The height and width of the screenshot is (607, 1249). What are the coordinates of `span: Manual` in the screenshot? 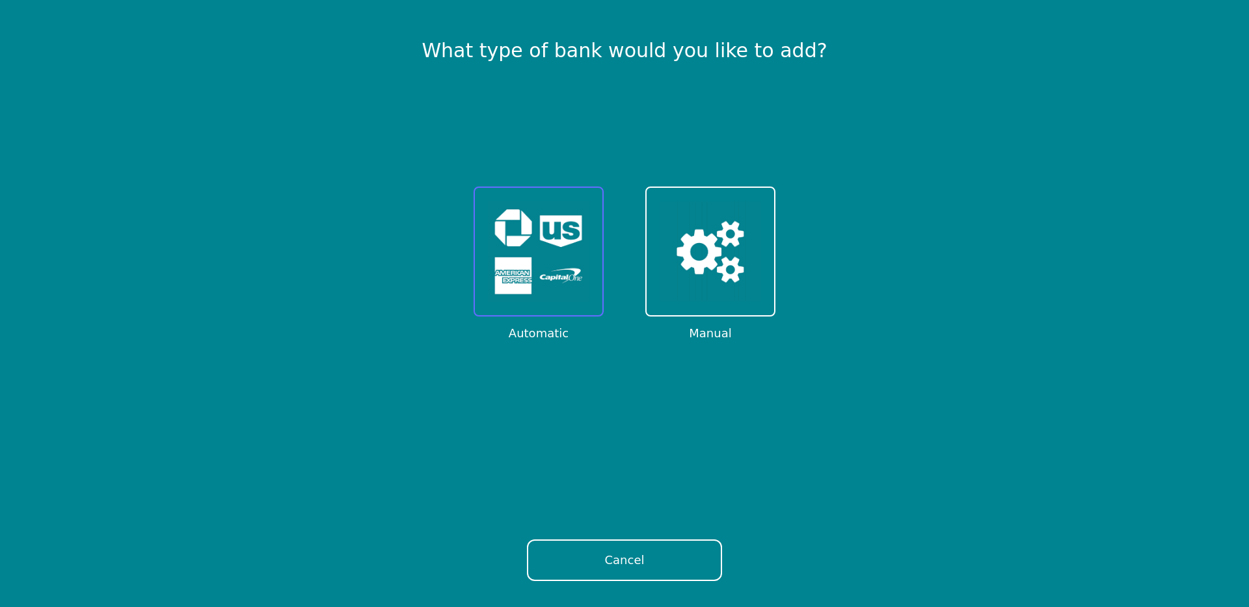 It's located at (710, 334).